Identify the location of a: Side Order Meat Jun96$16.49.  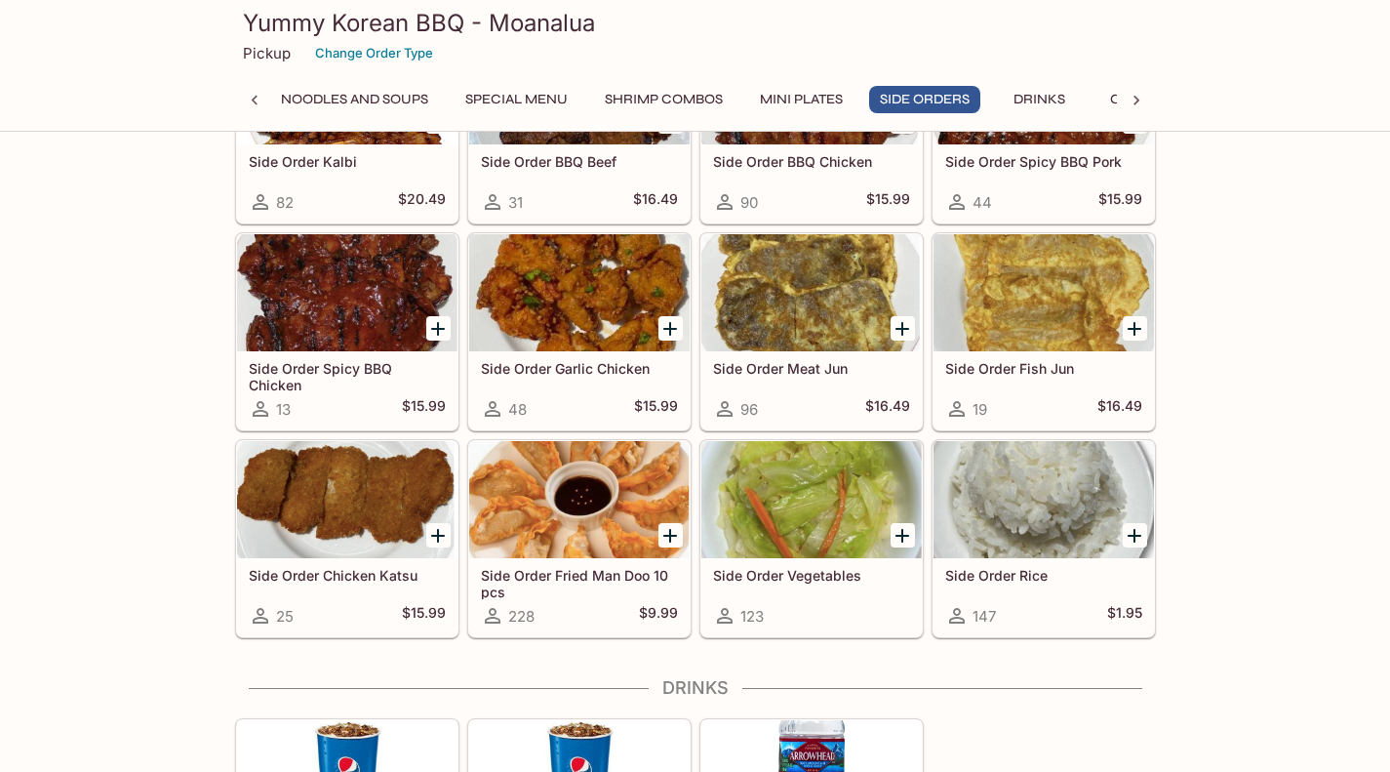
(812, 332).